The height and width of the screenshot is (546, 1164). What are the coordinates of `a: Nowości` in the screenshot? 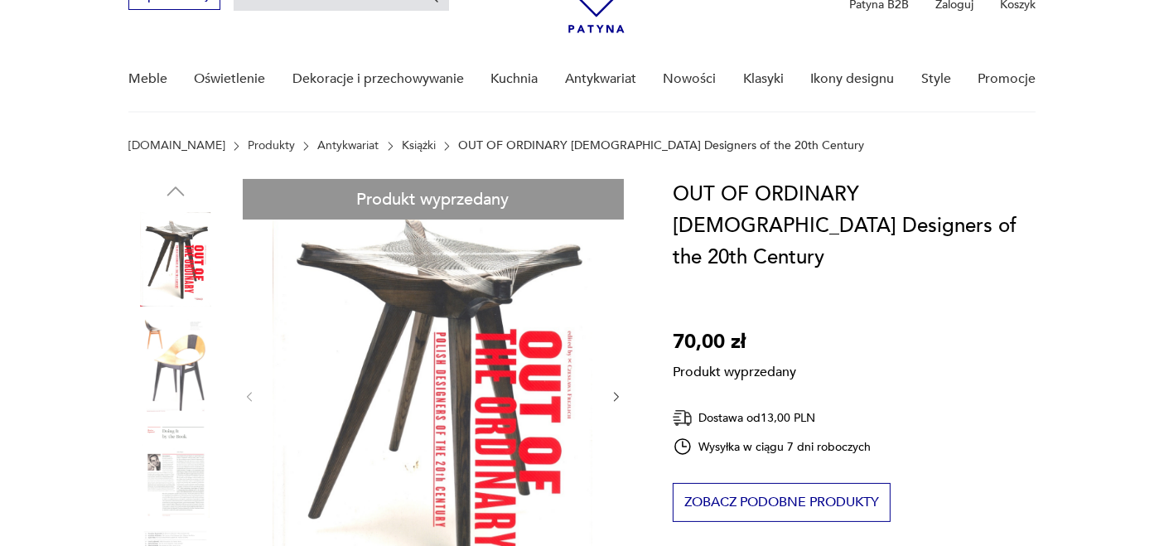 It's located at (690, 79).